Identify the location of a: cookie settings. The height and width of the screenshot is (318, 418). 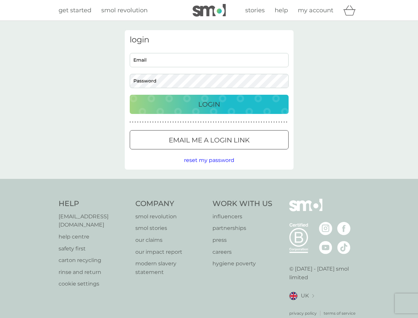
(94, 283).